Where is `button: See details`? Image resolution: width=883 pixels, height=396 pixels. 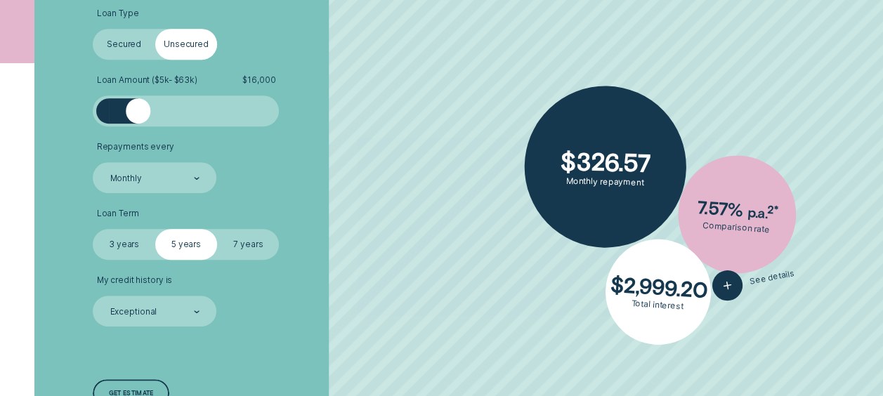 button: See details is located at coordinates (753, 280).